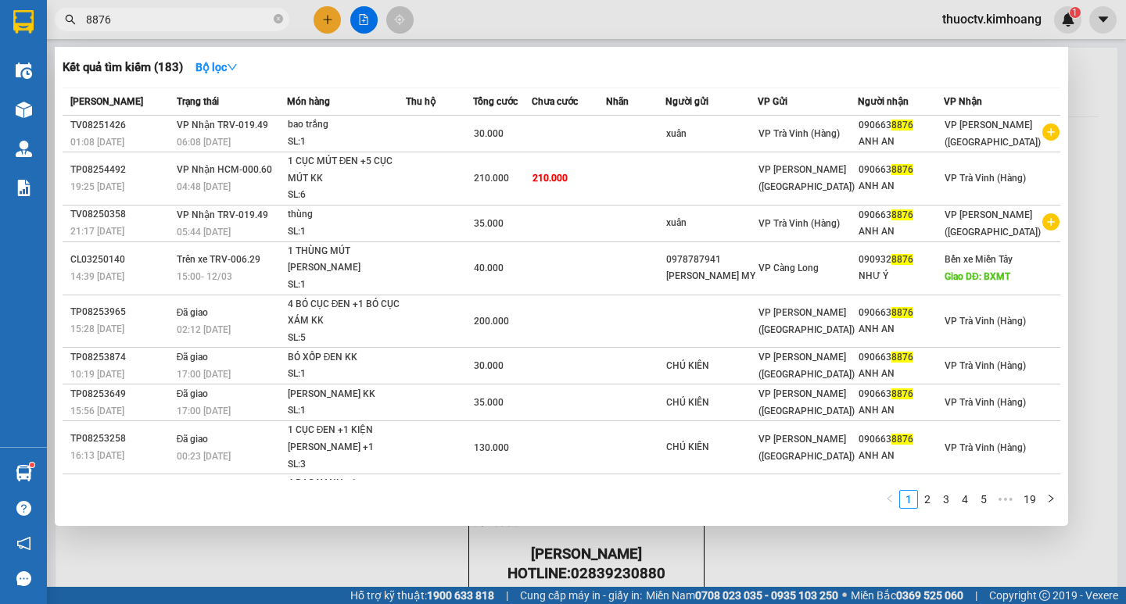  I want to click on span: 30.000, so click(489, 366).